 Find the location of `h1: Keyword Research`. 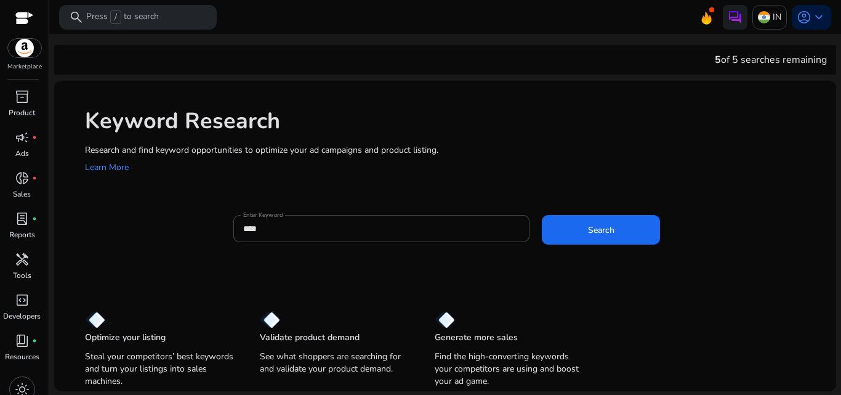

h1: Keyword Research is located at coordinates (455, 121).